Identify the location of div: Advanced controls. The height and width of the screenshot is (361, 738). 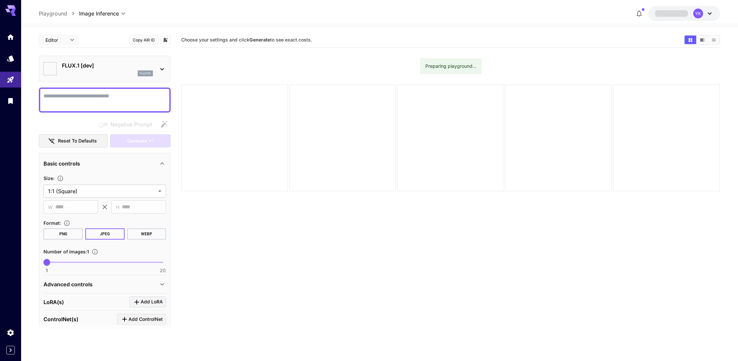
(105, 285).